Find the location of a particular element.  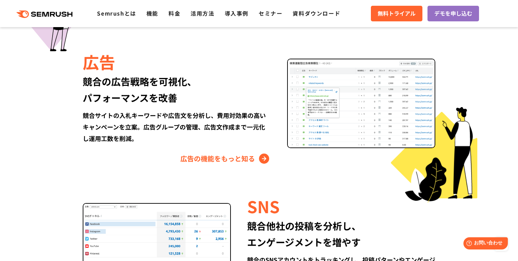

a: 機能 is located at coordinates (152, 13).